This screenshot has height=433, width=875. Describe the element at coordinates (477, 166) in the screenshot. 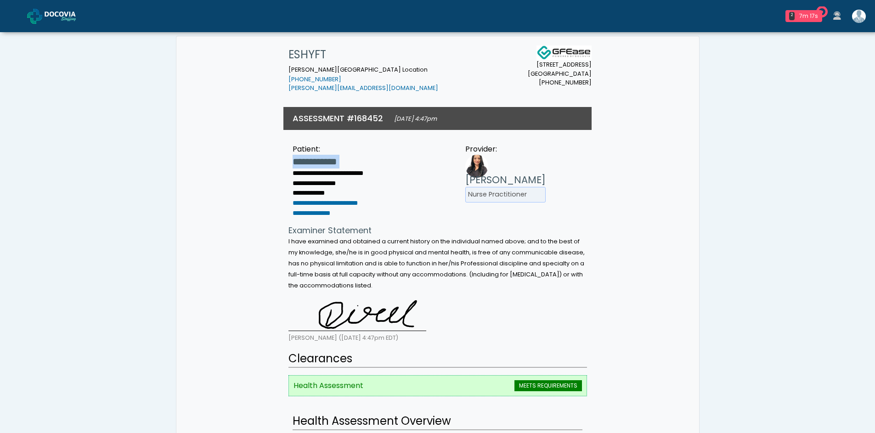

I see `img: Provider image` at that location.